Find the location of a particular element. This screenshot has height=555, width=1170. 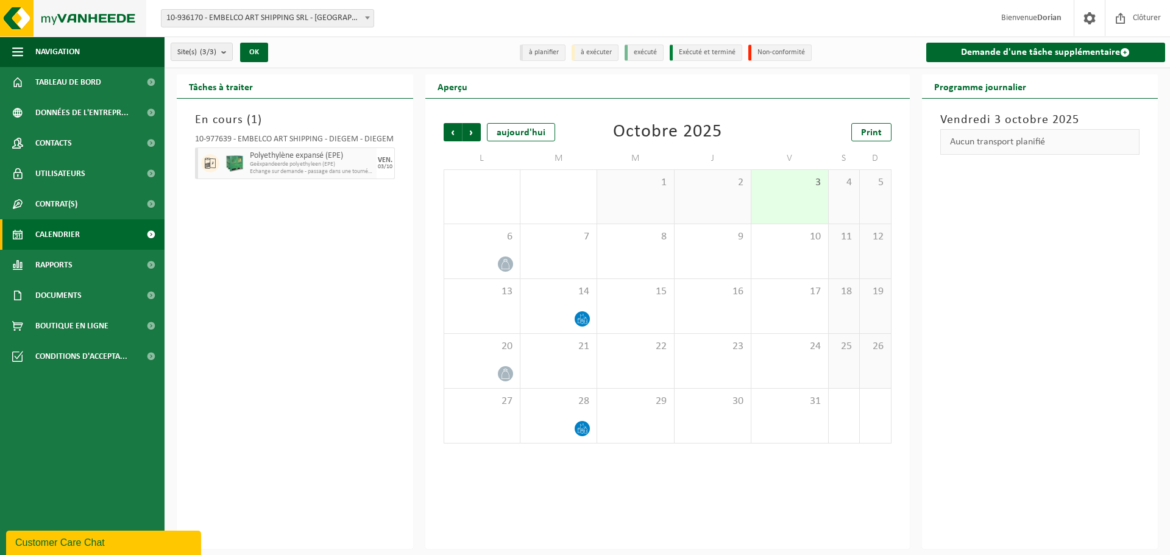

span: 10-936170 - EMBELCO ART SHIPPING SRL - ETTERBEEK is located at coordinates (267, 18).